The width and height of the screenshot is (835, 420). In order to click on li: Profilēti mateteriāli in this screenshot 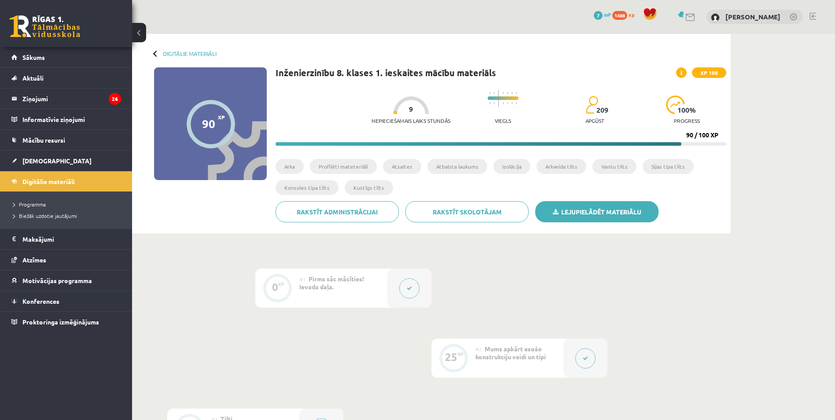, I will do `click(343, 166)`.